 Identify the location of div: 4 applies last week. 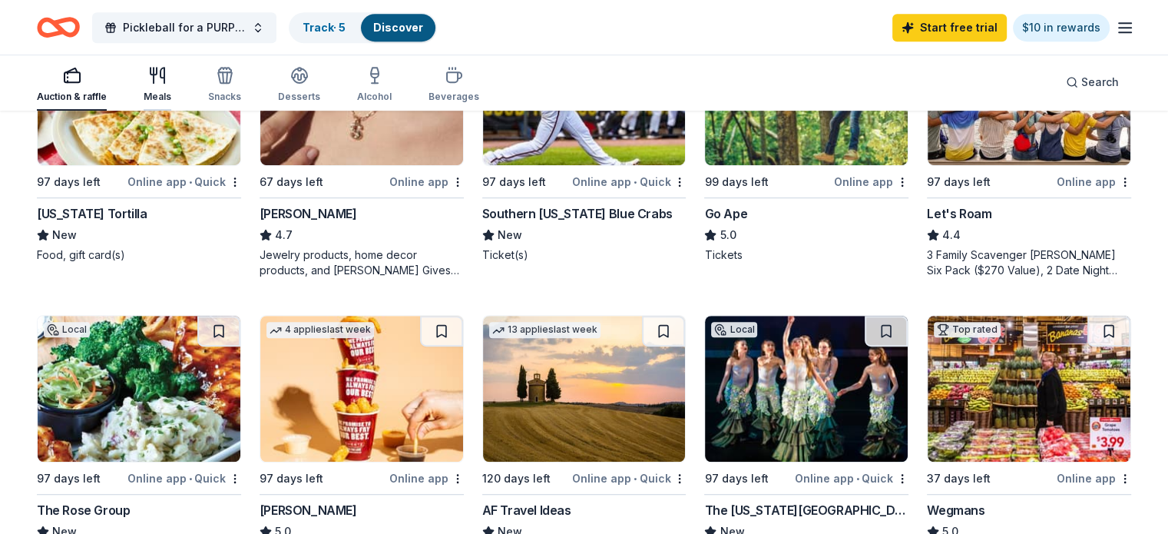
(320, 329).